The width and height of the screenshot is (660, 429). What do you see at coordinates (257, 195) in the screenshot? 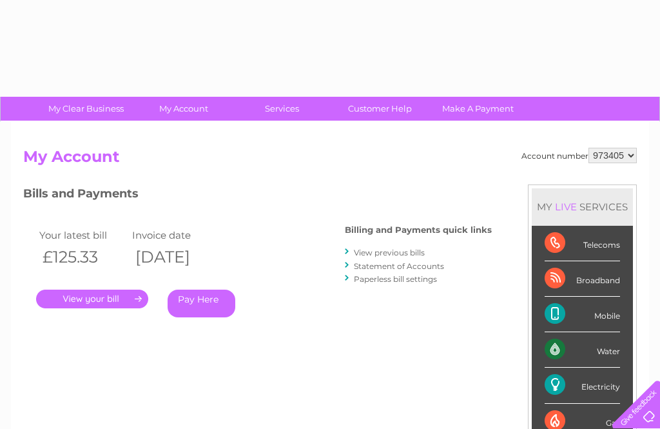
I see `h3: Bills and Payments` at bounding box center [257, 195].